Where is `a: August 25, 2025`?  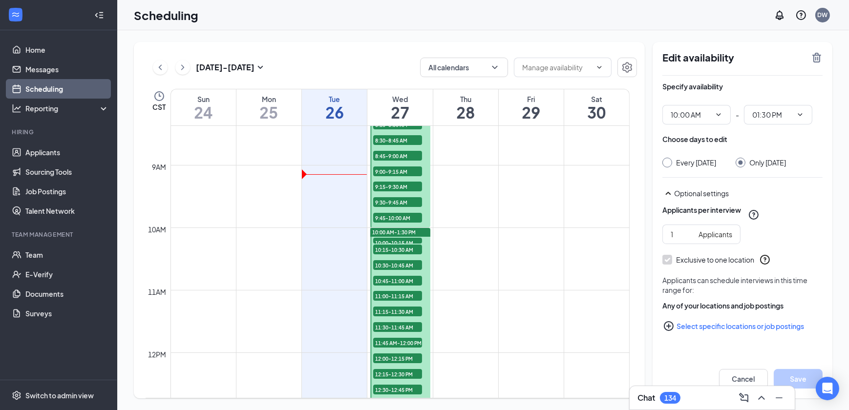 a: August 25, 2025 is located at coordinates (269, 107).